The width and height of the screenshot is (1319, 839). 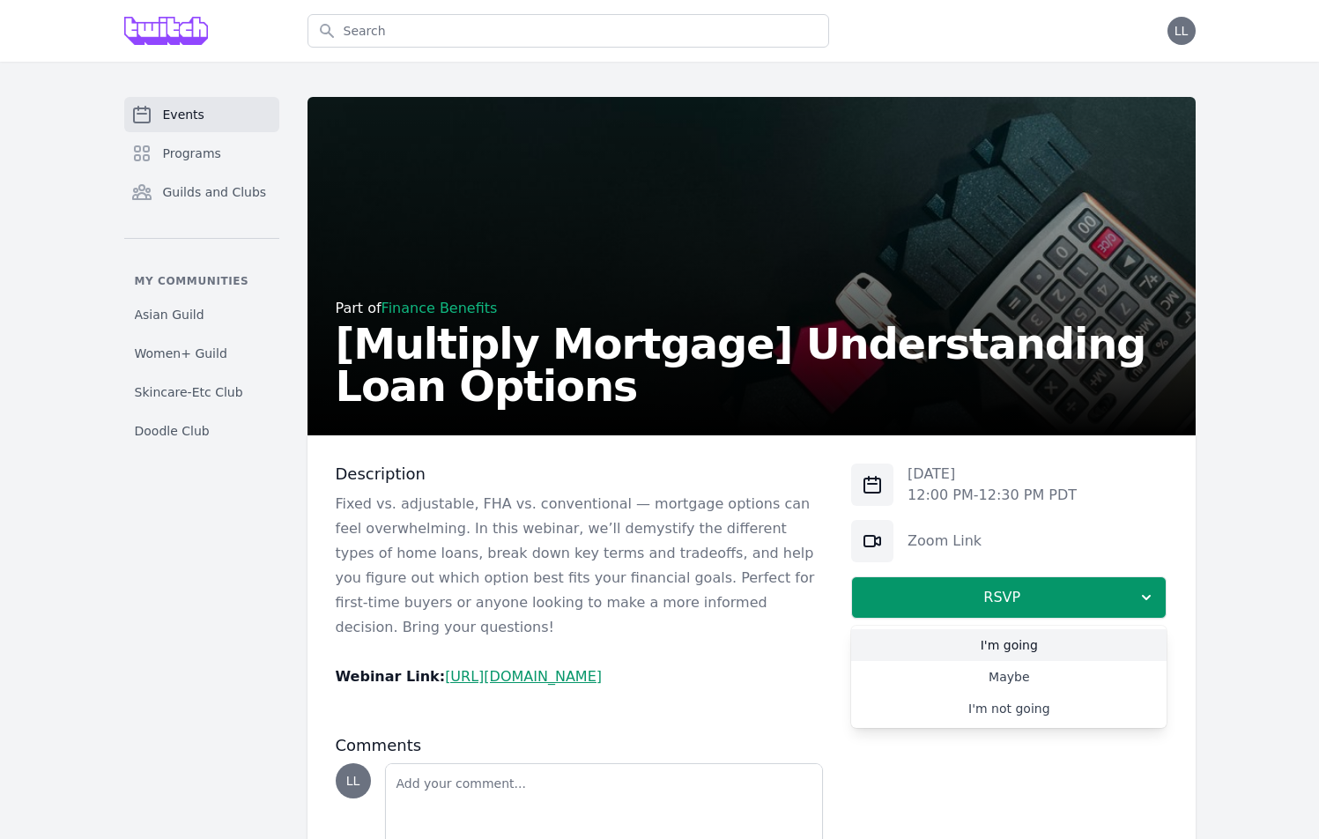 I want to click on button: RSVP, so click(x=1009, y=598).